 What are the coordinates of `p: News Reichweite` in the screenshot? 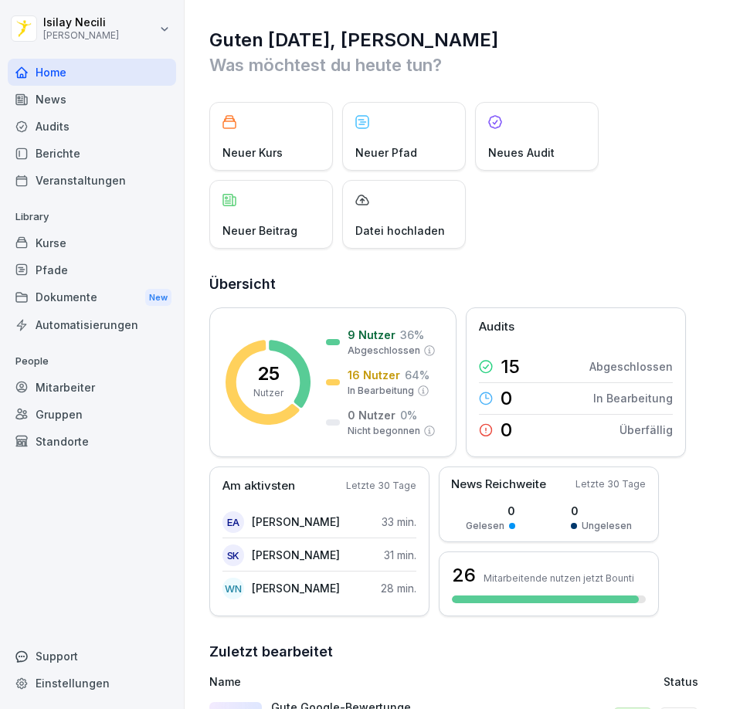 It's located at (498, 484).